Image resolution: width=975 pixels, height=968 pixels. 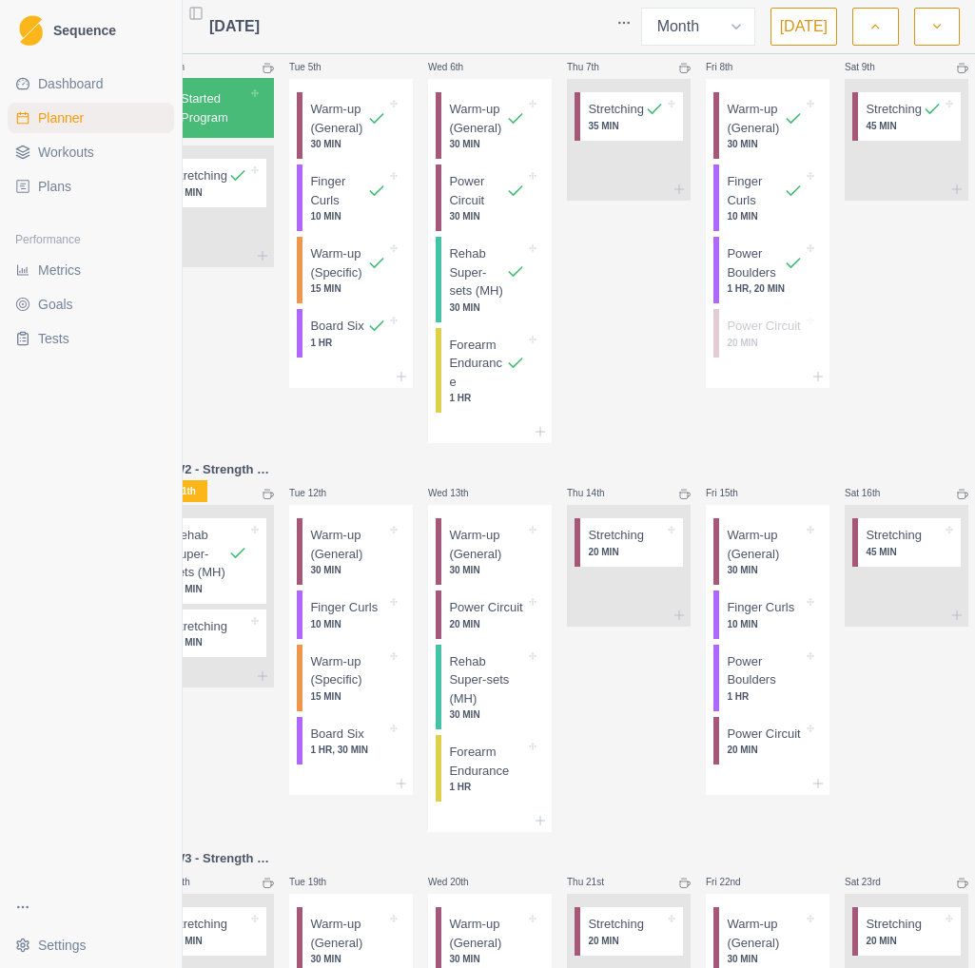 What do you see at coordinates (318, 67) in the screenshot?
I see `p: Tue 5th` at bounding box center [318, 67].